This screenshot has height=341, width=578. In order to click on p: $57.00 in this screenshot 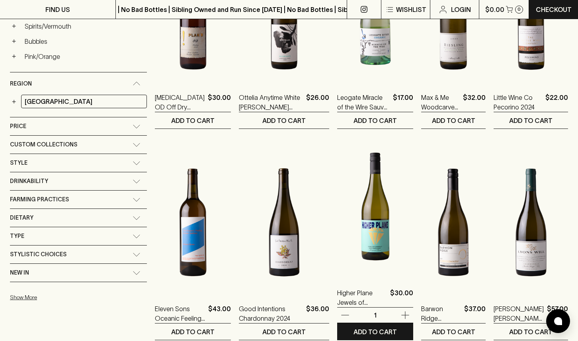, I will do `click(558, 314)`.